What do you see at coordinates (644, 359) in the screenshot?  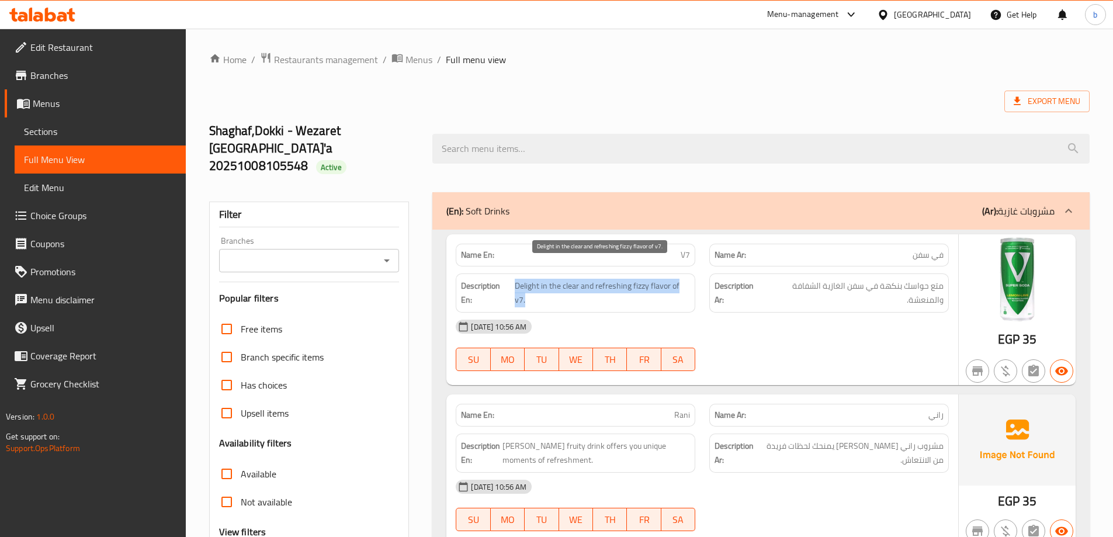 I see `button: FR` at bounding box center [644, 359].